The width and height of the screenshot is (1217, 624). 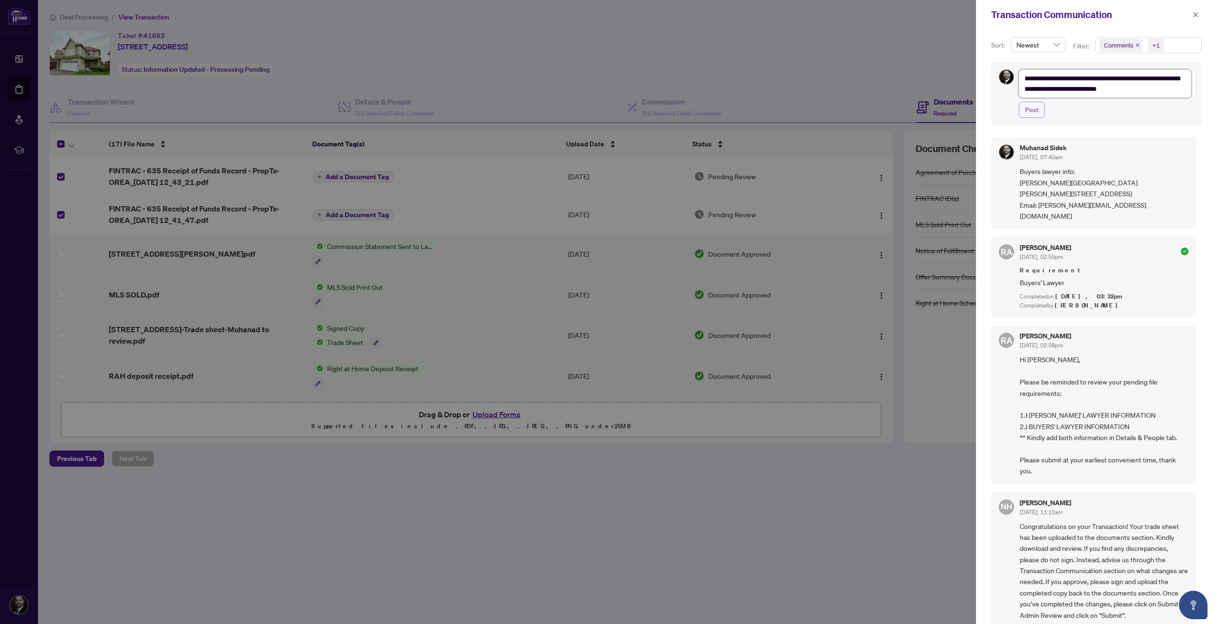 What do you see at coordinates (1104, 297) in the screenshot?
I see `div: Completed on` at bounding box center [1104, 297].